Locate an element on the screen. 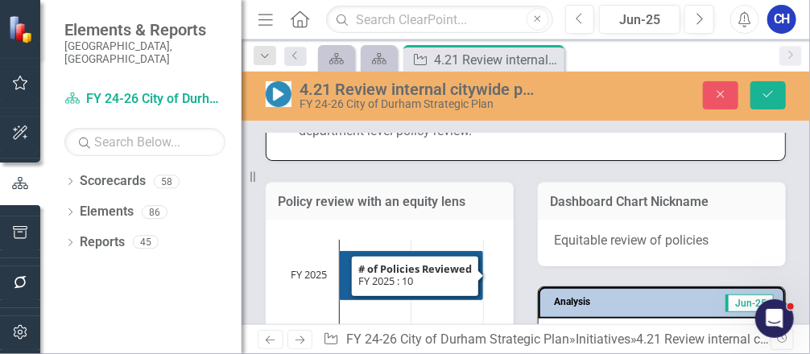 The width and height of the screenshot is (810, 354). button: CH is located at coordinates (782, 19).